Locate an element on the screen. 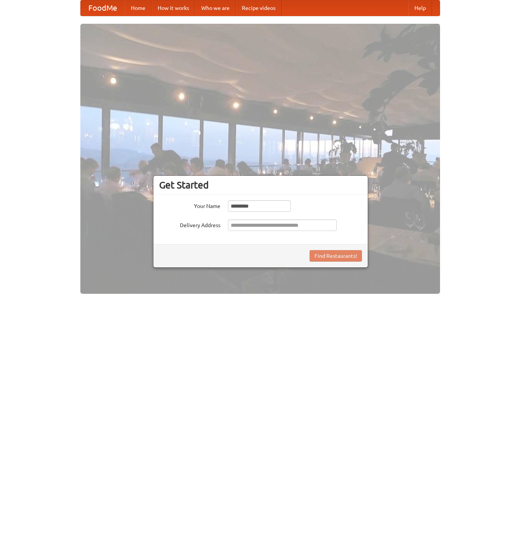  a: Who we are is located at coordinates (216, 8).